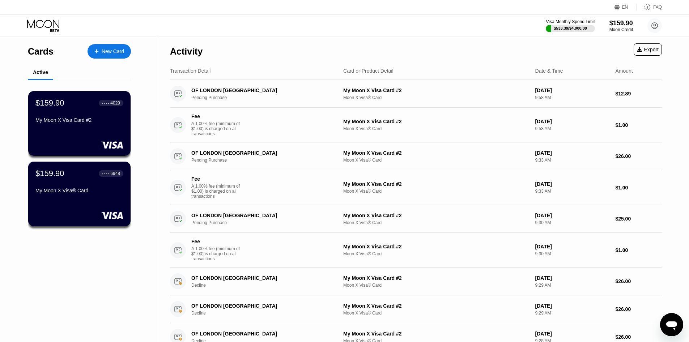 Image resolution: width=689 pixels, height=342 pixels. What do you see at coordinates (549, 71) in the screenshot?
I see `div: Date & Time` at bounding box center [549, 71].